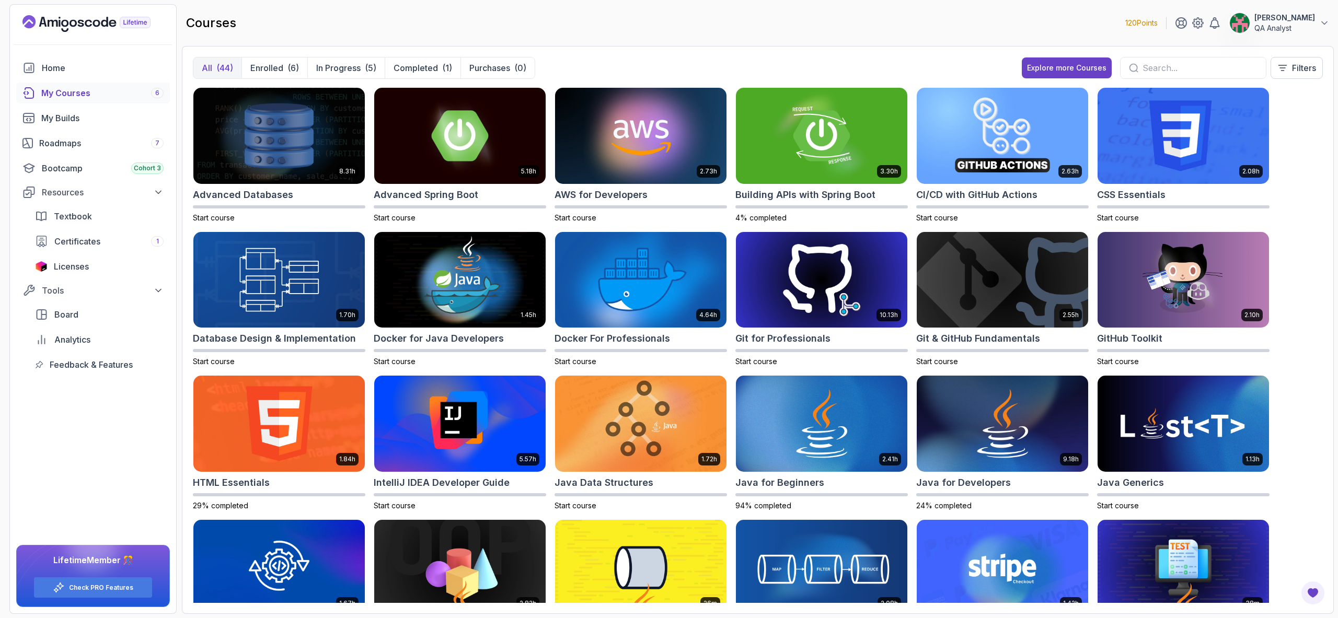 The height and width of the screenshot is (618, 1338). What do you see at coordinates (101, 588) in the screenshot?
I see `a: Check PRO Features` at bounding box center [101, 588].